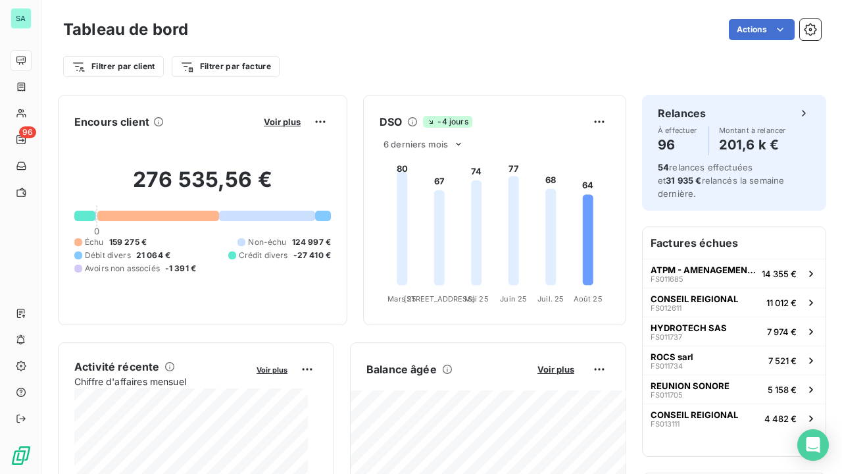  What do you see at coordinates (551, 299) in the screenshot?
I see `tspan: Juil. 25` at bounding box center [551, 299].